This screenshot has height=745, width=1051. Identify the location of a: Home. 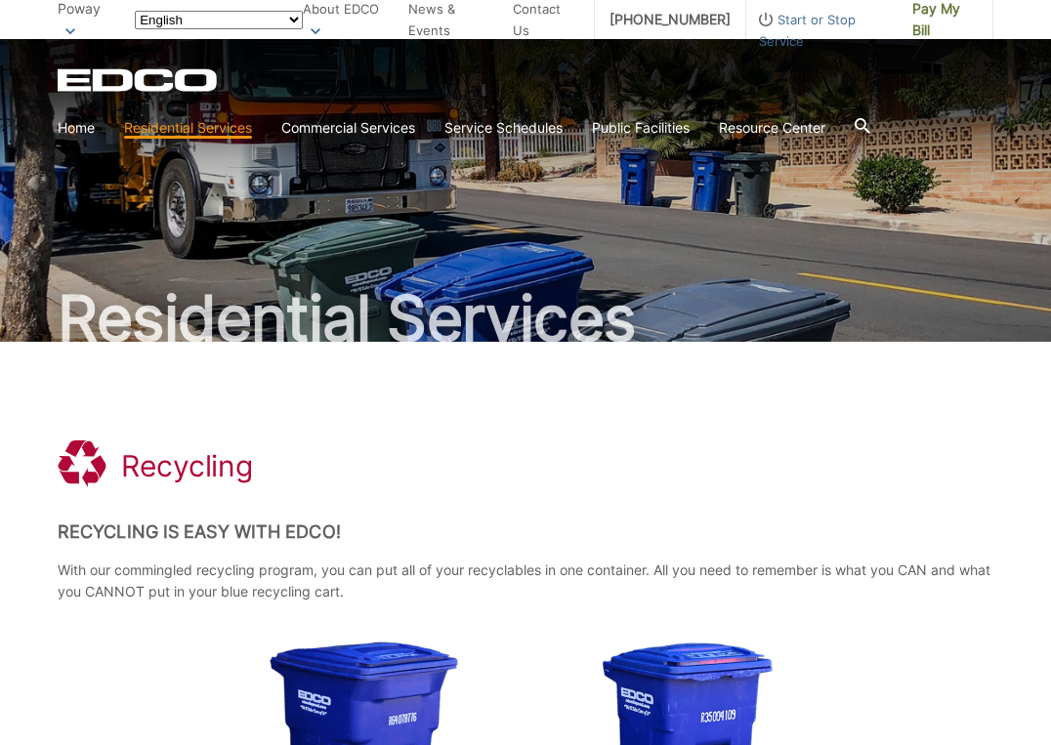
(76, 128).